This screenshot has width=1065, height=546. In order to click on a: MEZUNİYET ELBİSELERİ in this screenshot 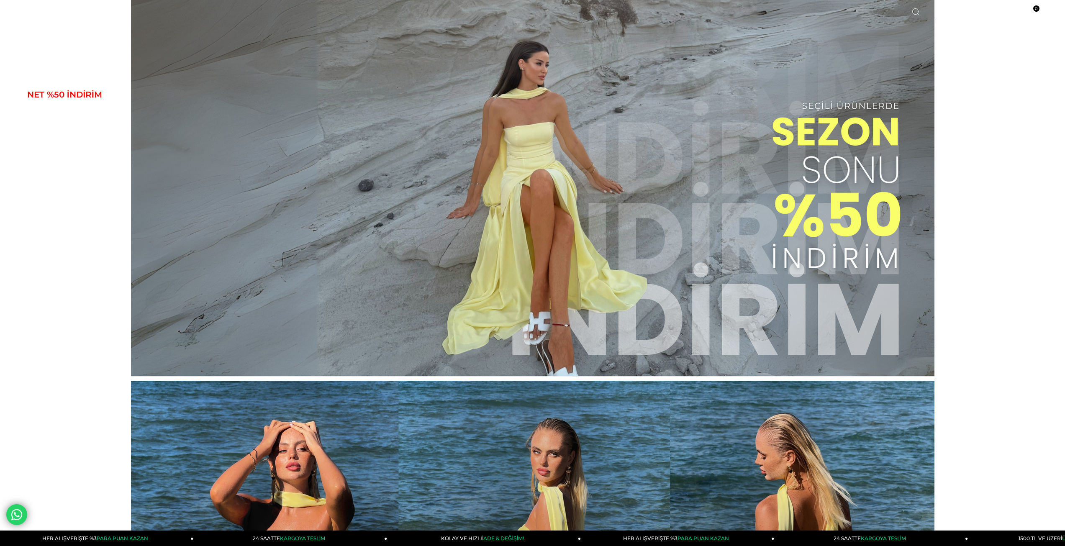, I will do `click(85, 126)`.